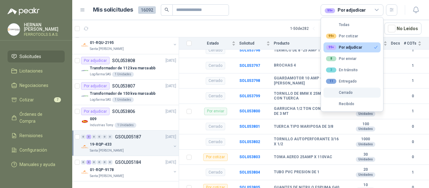 Image resolution: width=429 pixels, height=188 pixels. I want to click on span: Solicitud, so click(252, 43).